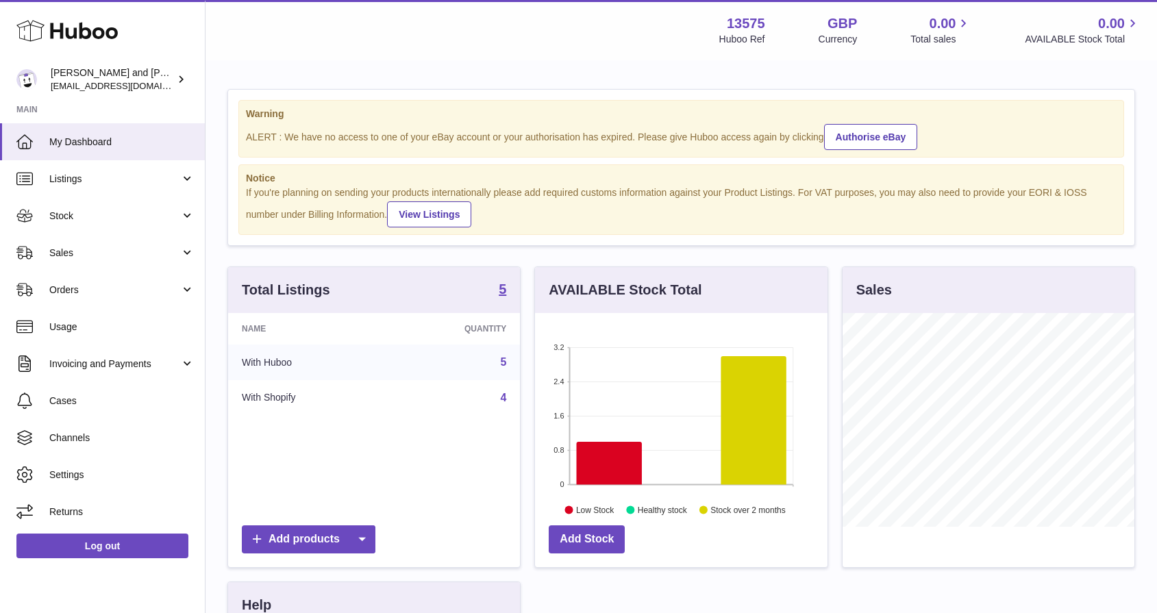 The image size is (1157, 613). What do you see at coordinates (681, 178) in the screenshot?
I see `strong: Notice` at bounding box center [681, 178].